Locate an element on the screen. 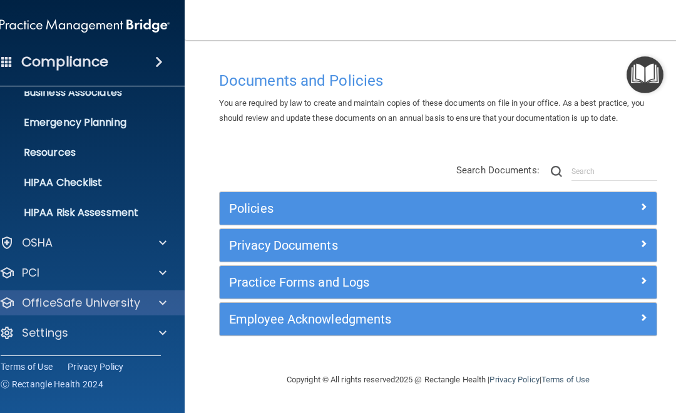  h5: Policies is located at coordinates (384, 208).